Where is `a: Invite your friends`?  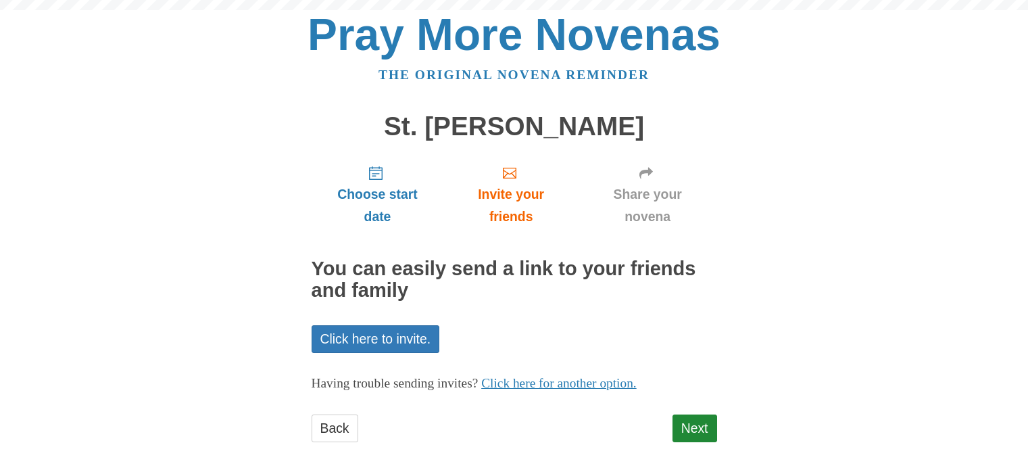 a: Invite your friends is located at coordinates (510, 194).